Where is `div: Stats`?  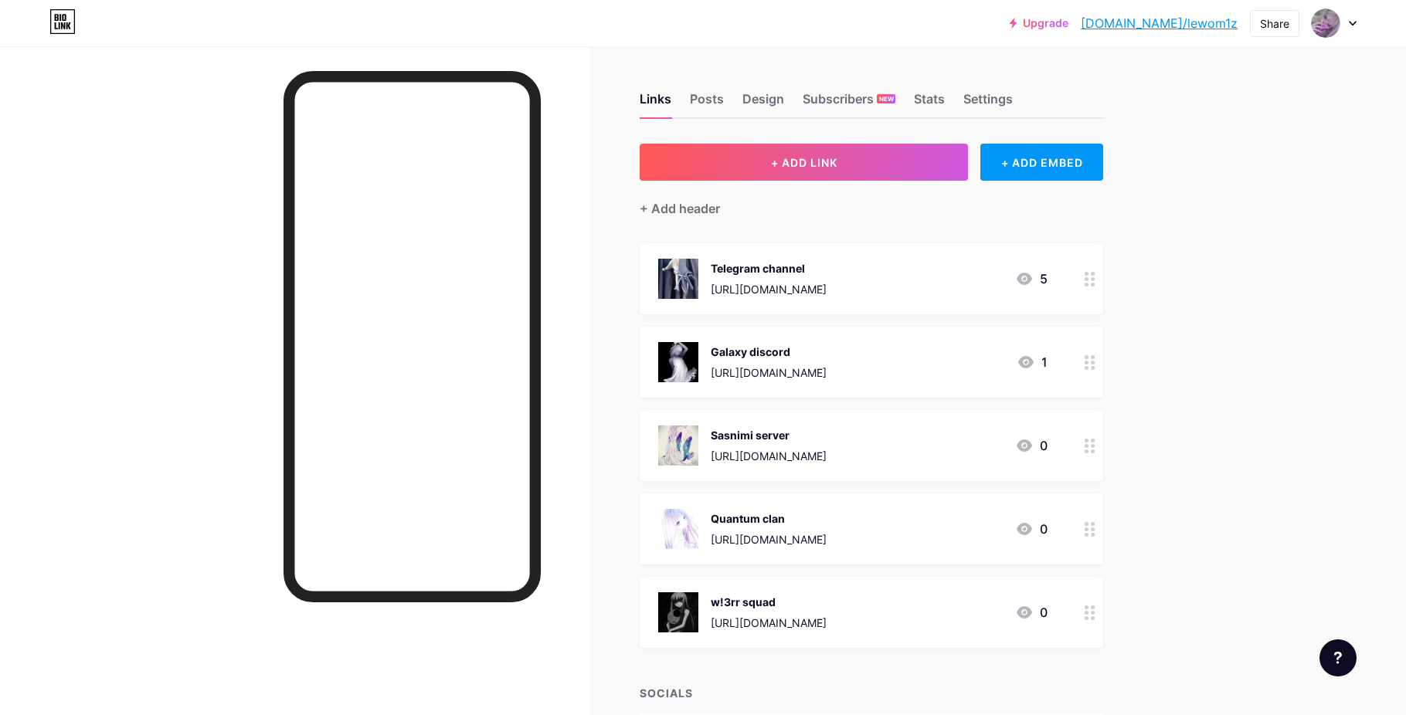
div: Stats is located at coordinates (929, 104).